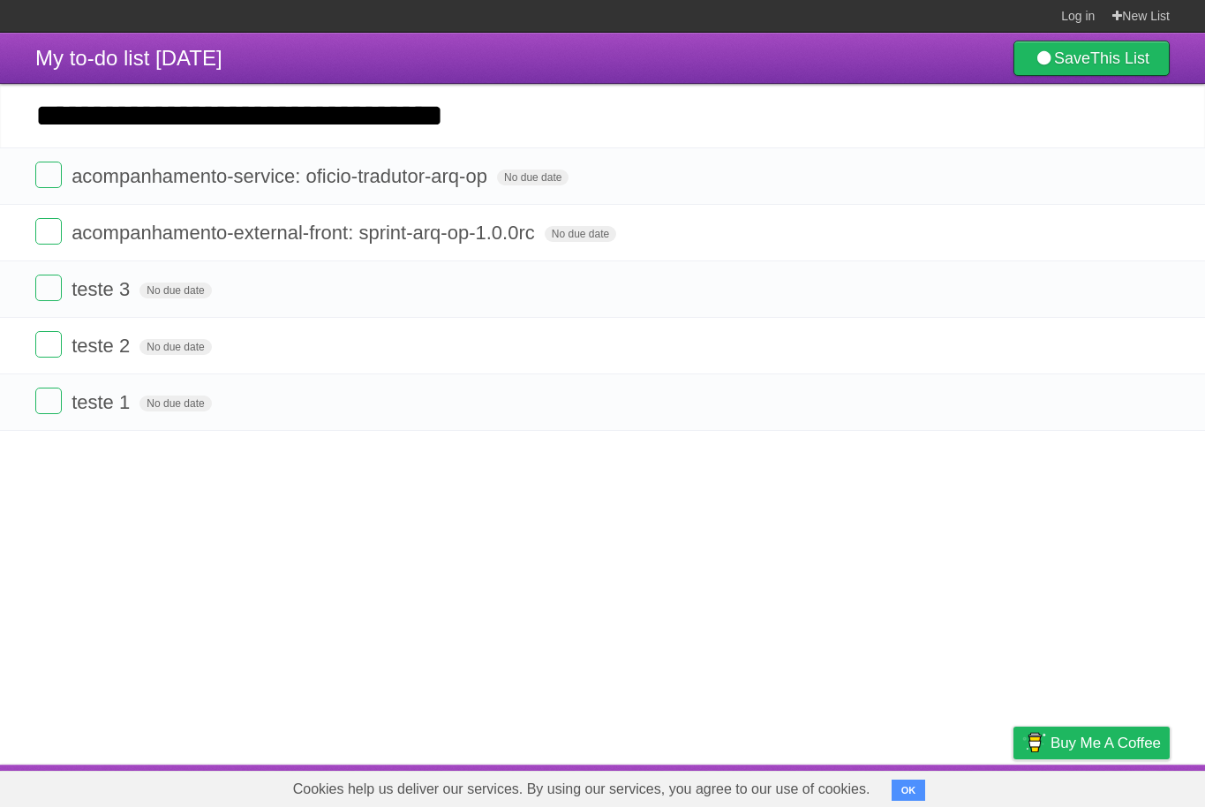 This screenshot has height=807, width=1205. I want to click on a: Suggest a feature, so click(1114, 786).